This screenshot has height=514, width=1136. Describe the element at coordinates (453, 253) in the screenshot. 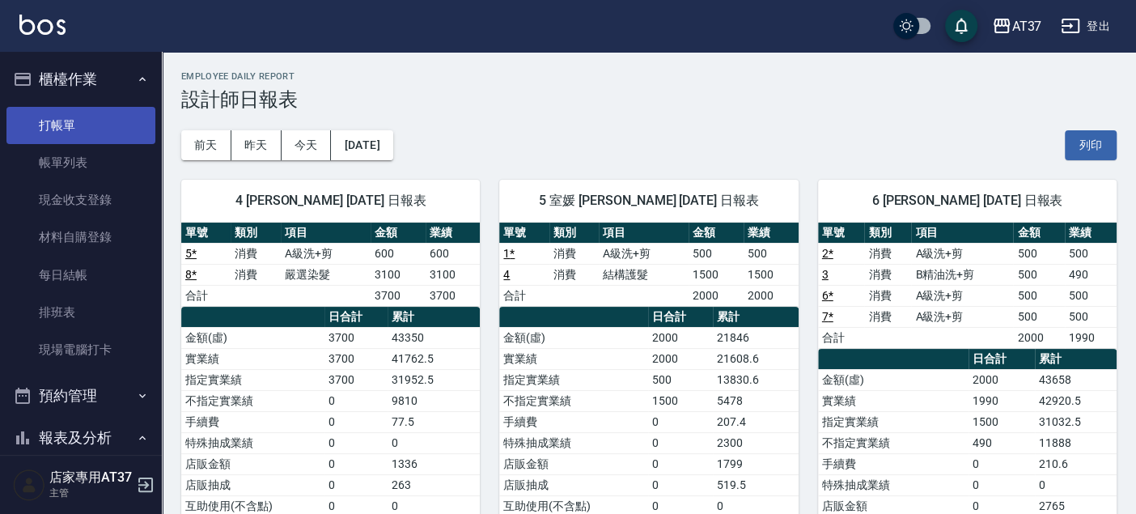

I see `td: 600` at that location.